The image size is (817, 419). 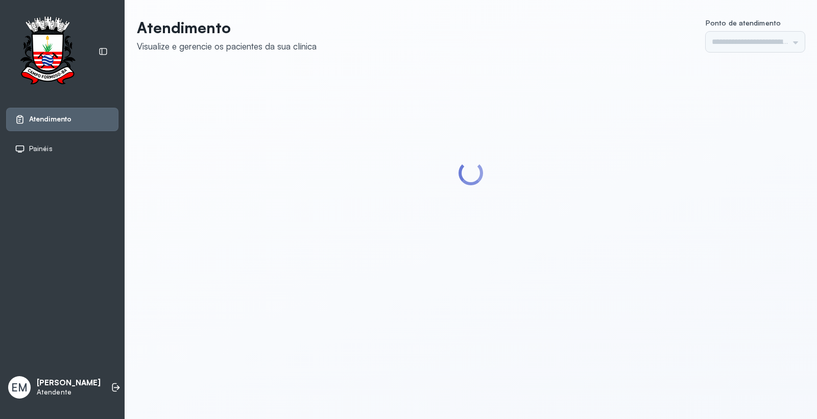 What do you see at coordinates (227, 28) in the screenshot?
I see `p: Atendimento` at bounding box center [227, 28].